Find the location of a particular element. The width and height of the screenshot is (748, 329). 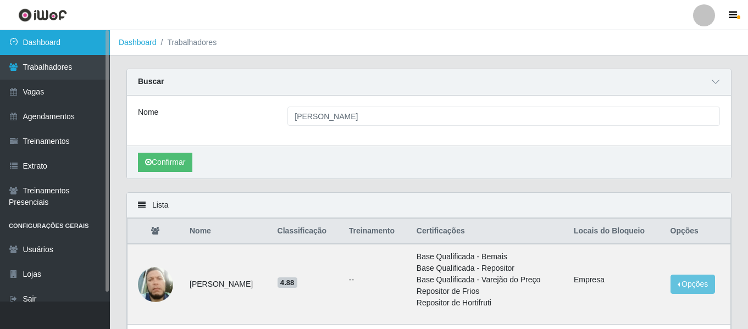

span: 4.88 is located at coordinates (288, 283).